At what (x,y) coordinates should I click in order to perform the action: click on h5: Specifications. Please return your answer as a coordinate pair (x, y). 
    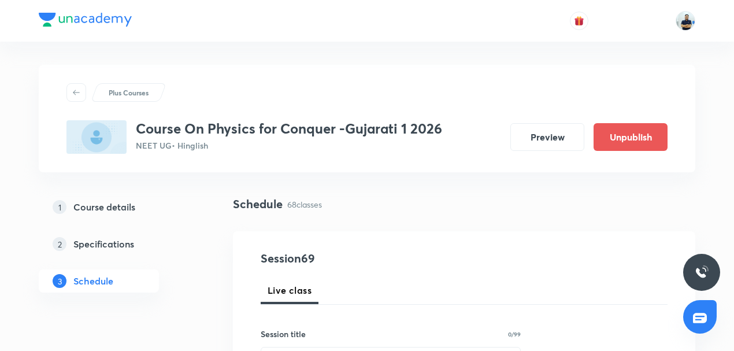
    Looking at the image, I should click on (103, 244).